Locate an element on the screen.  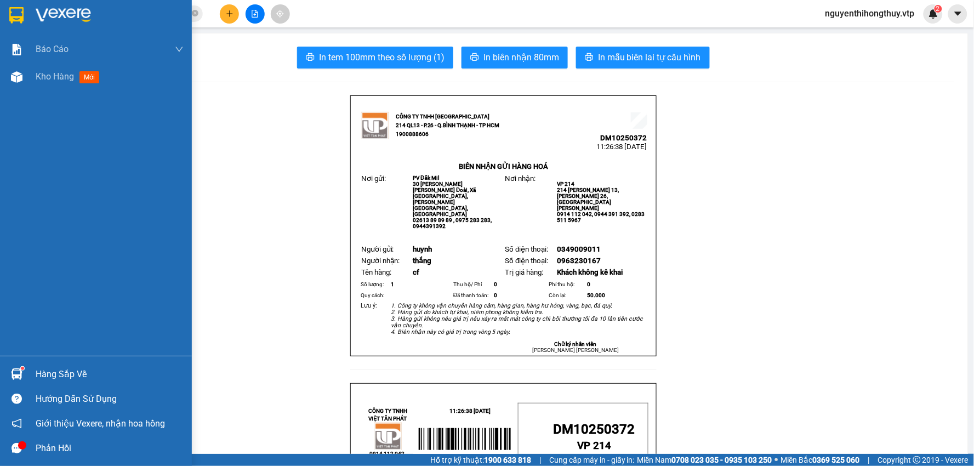
td: Còn lại: is located at coordinates (566, 295).